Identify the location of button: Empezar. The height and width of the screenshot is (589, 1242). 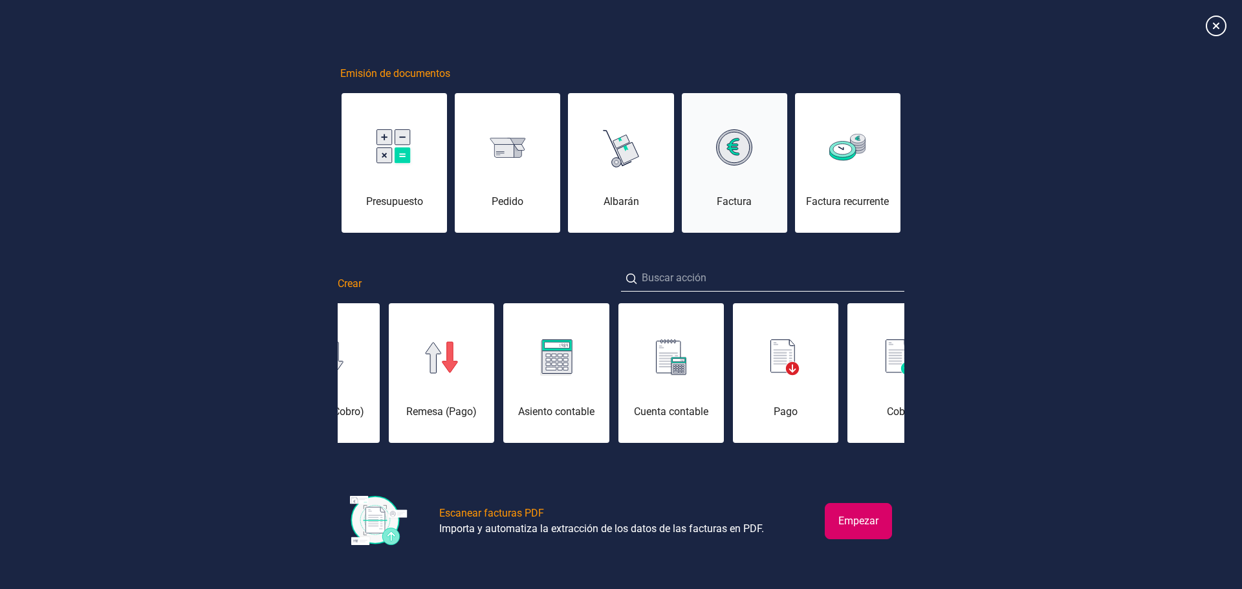
(859, 522).